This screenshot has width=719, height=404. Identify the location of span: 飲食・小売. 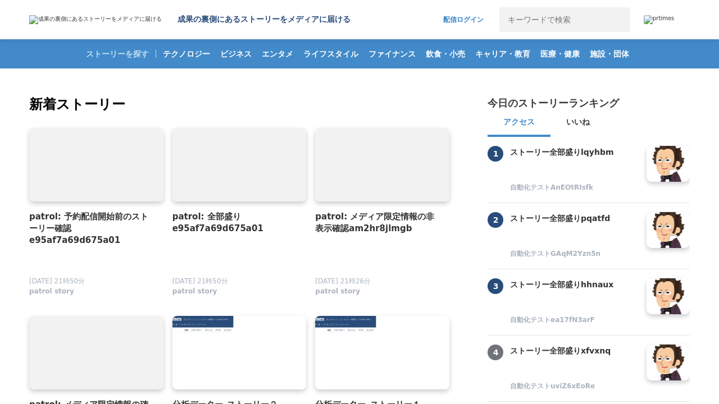
(445, 54).